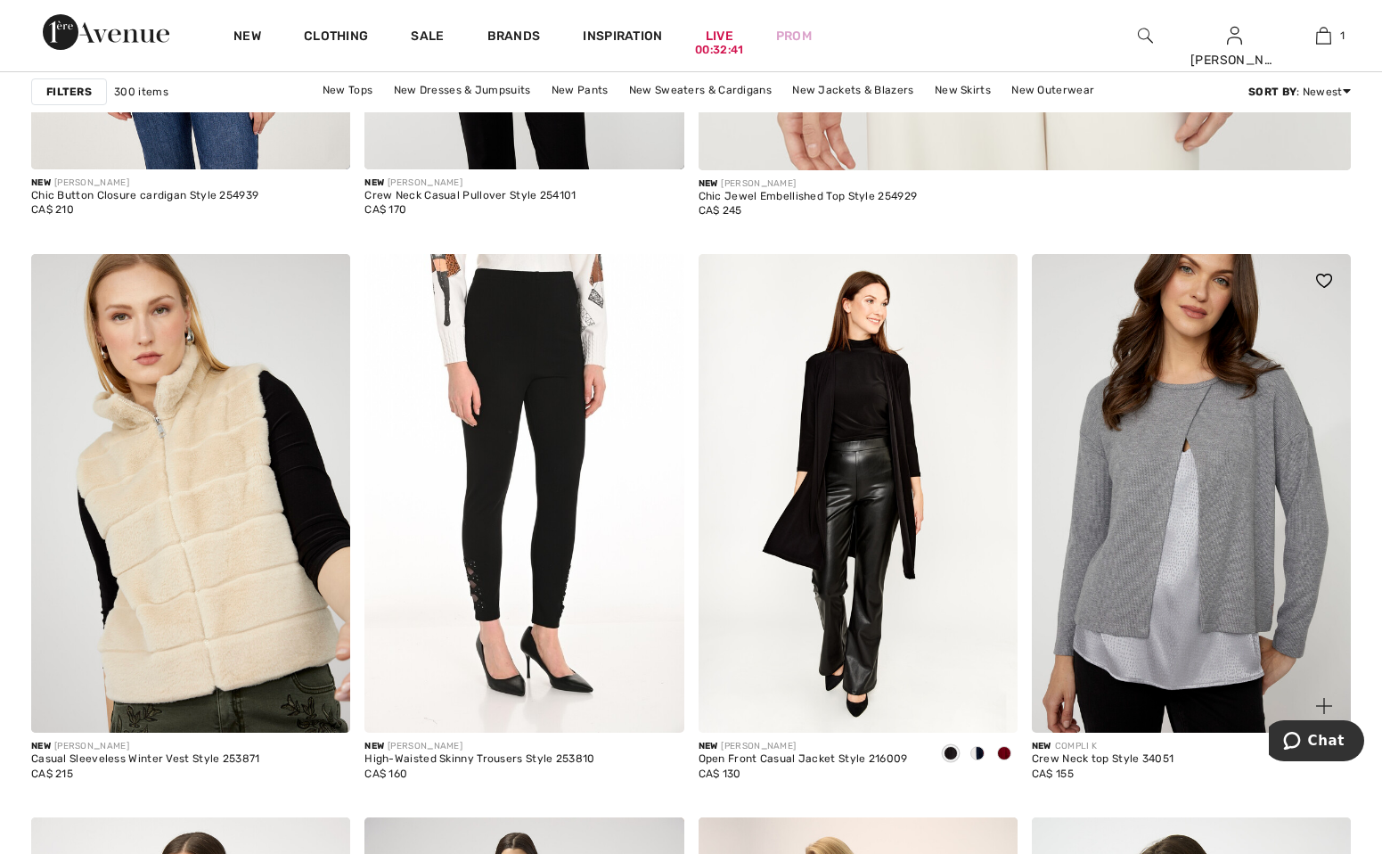 This screenshot has width=1382, height=854. What do you see at coordinates (247, 37) in the screenshot?
I see `a: New` at bounding box center [247, 37].